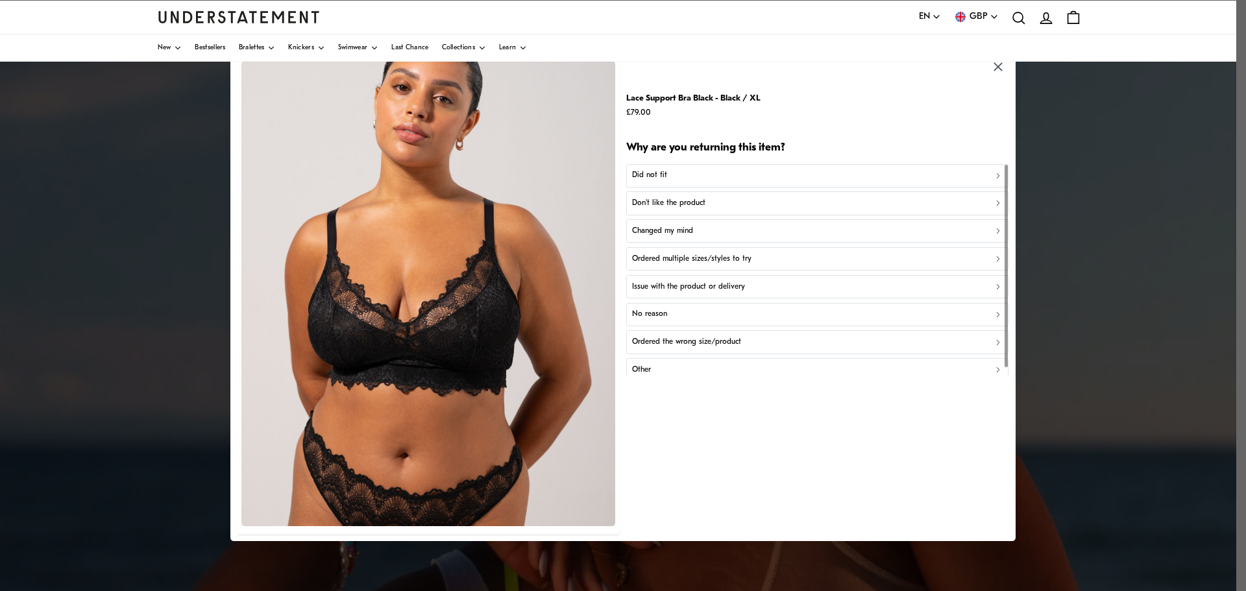  Describe the element at coordinates (693, 98) in the screenshot. I see `p: Lace Support Bra Black - Black / XL` at that location.